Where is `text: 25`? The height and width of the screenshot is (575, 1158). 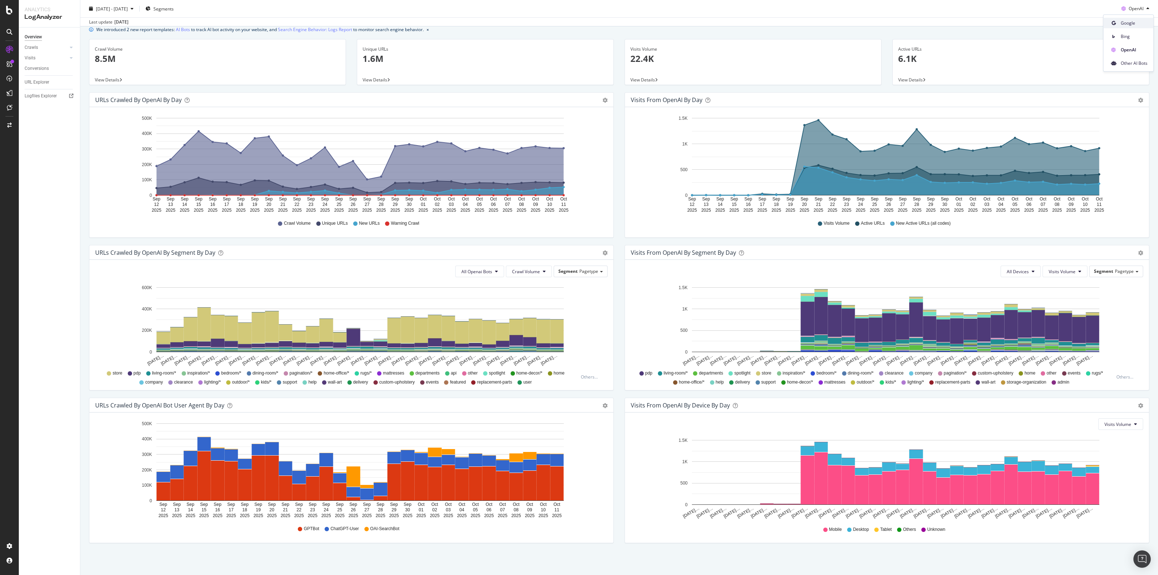
text: 25 is located at coordinates (339, 204).